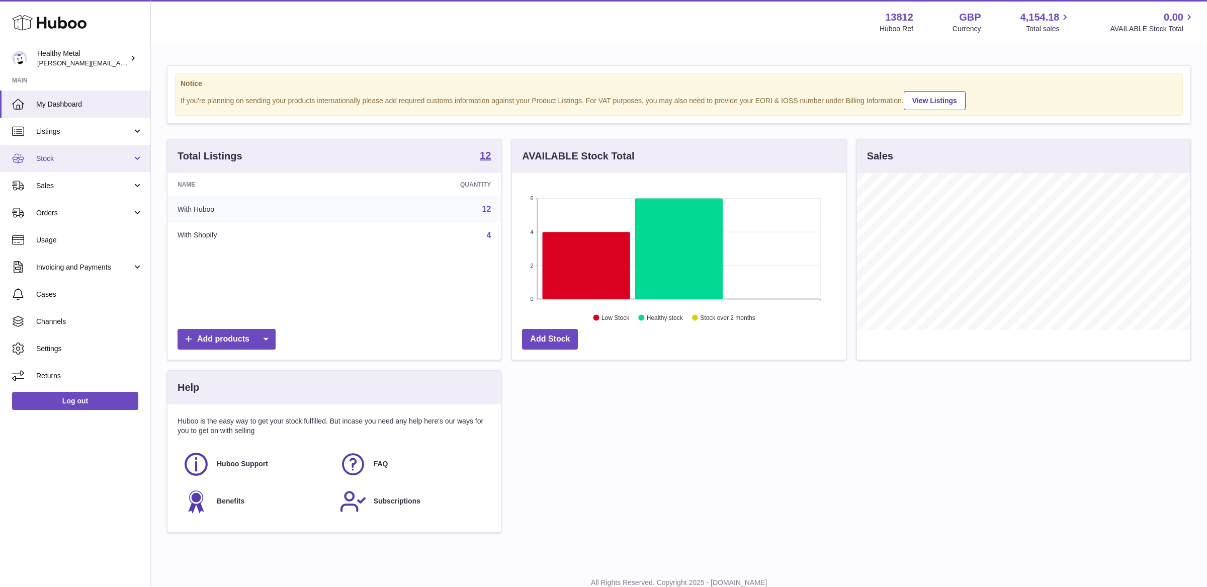  What do you see at coordinates (899, 17) in the screenshot?
I see `strong: 13812` at bounding box center [899, 17].